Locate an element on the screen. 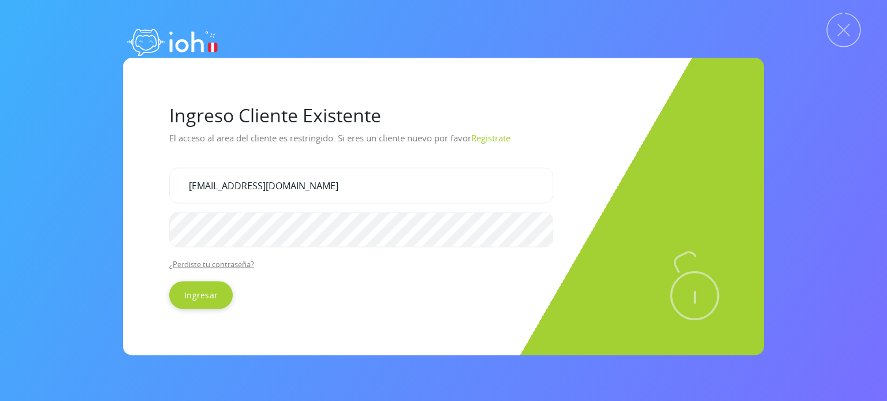 This screenshot has width=887, height=401. input: Ingresar is located at coordinates (201, 296).